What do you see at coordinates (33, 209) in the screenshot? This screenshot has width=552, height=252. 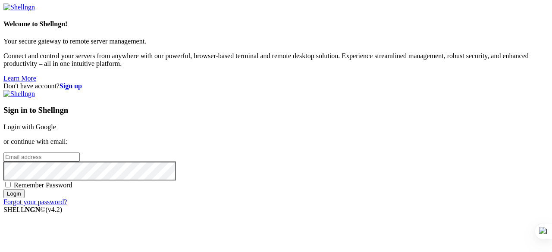 I see `b: NGN` at bounding box center [33, 209].